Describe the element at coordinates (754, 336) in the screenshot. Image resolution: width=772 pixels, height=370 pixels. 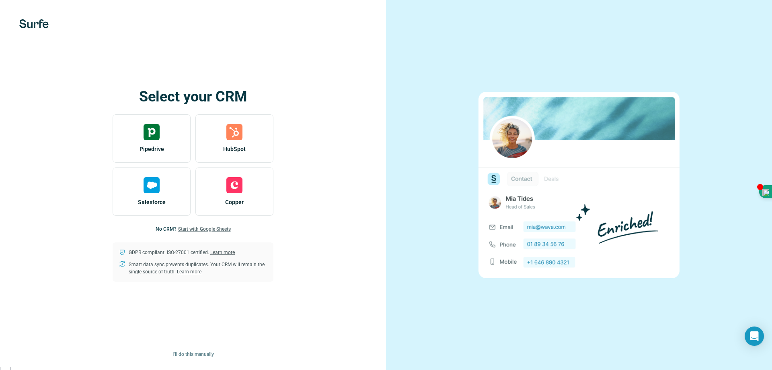
I see `div: Open Intercom Messenger` at that location.